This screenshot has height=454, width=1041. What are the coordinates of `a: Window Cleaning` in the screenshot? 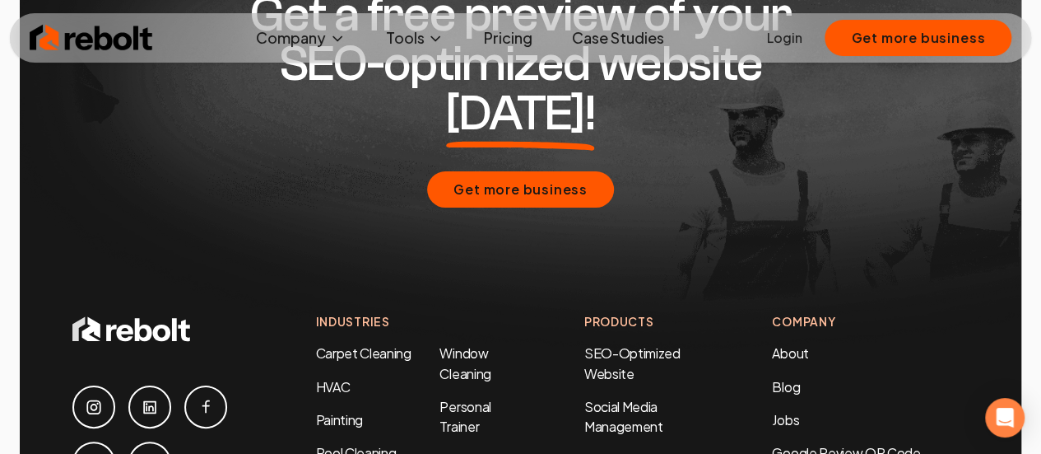 It's located at (465, 362).